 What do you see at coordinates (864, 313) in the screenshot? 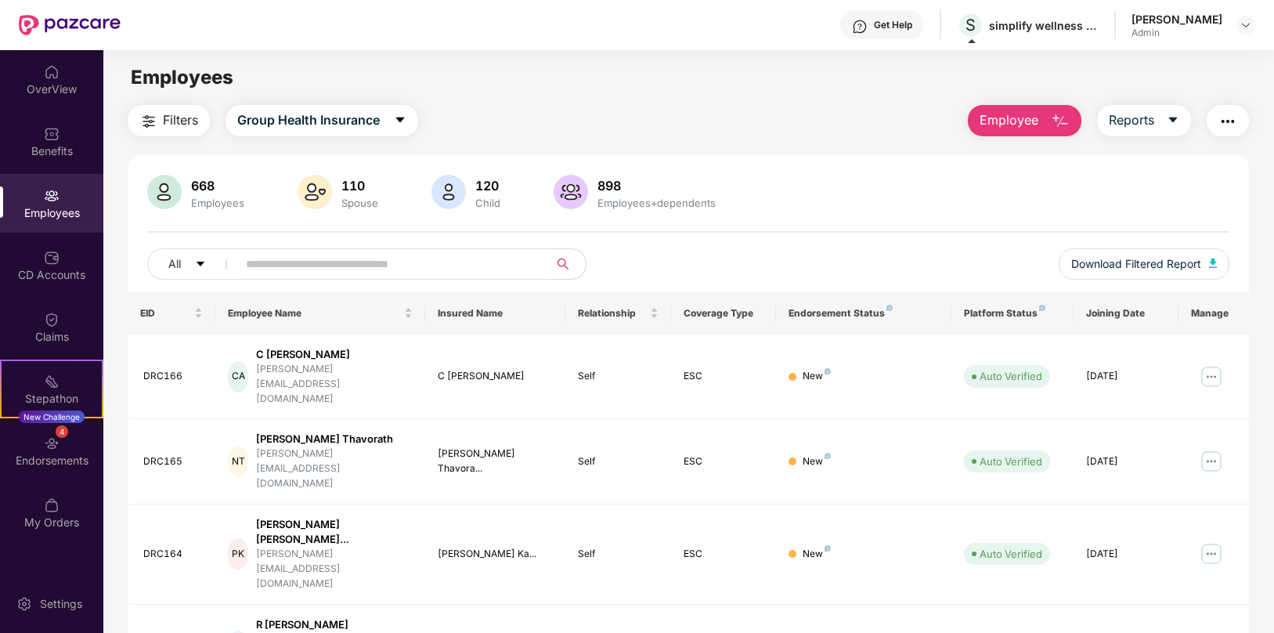
I see `div: Endorsement Status` at bounding box center [864, 313].